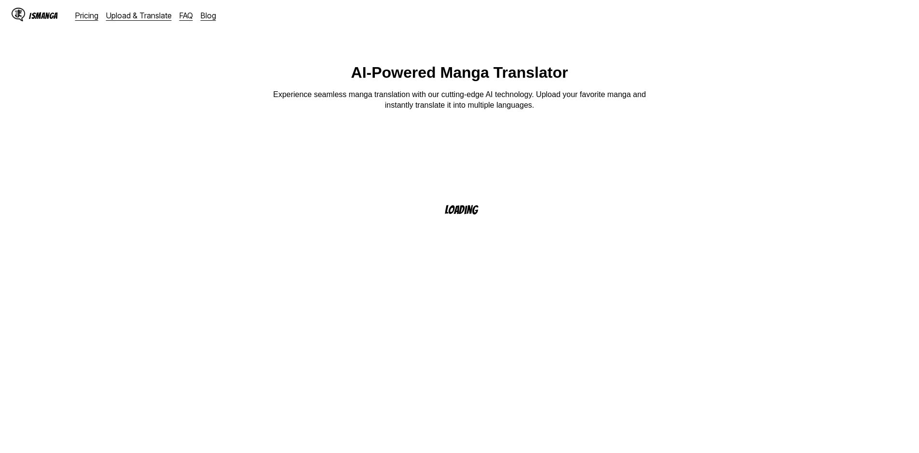 Image resolution: width=919 pixels, height=453 pixels. What do you see at coordinates (43, 15) in the screenshot?
I see `a: IsManga LogoIsManga` at bounding box center [43, 15].